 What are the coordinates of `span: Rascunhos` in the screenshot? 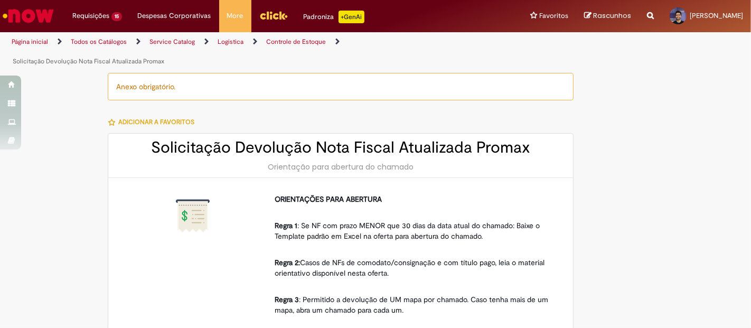 It's located at (612, 15).